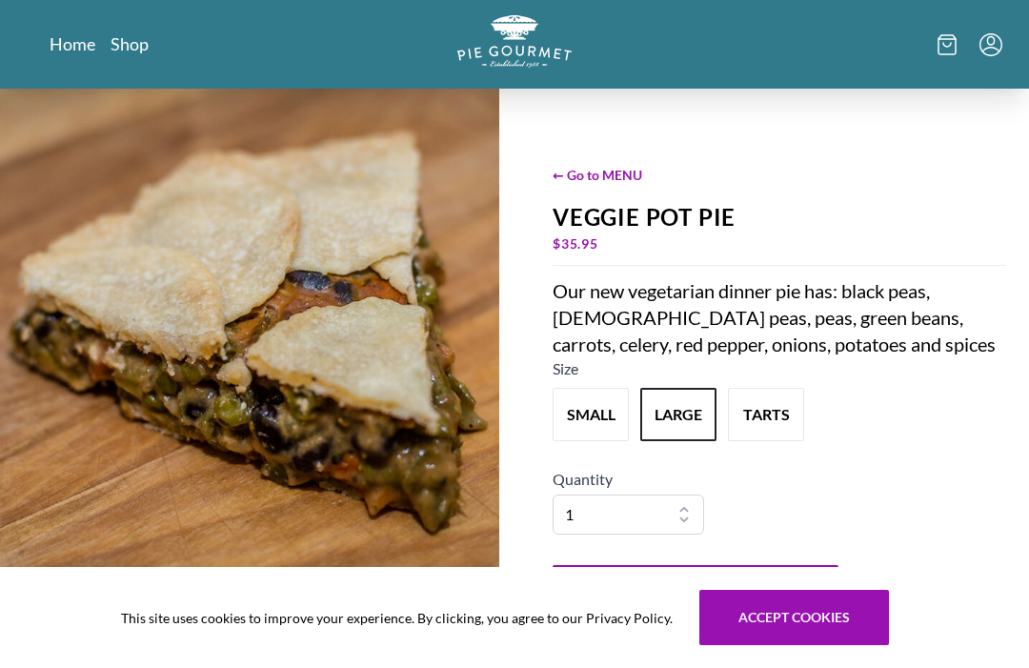  Describe the element at coordinates (130, 44) in the screenshot. I see `a: Shop` at that location.